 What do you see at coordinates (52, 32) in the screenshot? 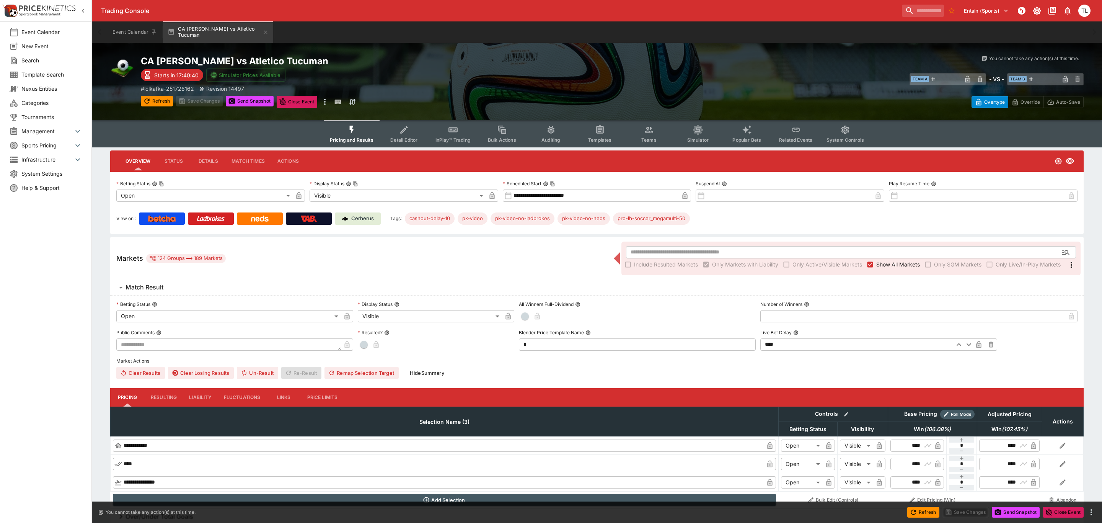
I see `span: Event Calendar` at bounding box center [52, 32].